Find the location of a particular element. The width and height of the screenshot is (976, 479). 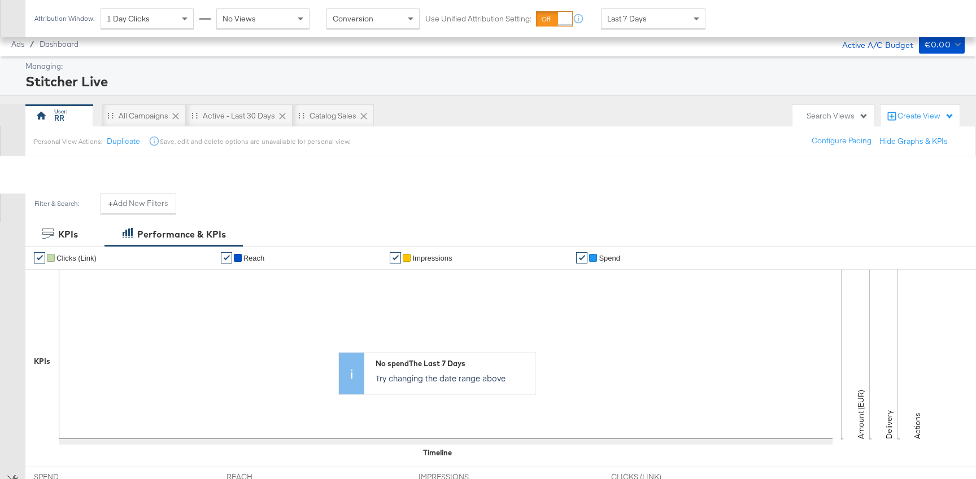

span: Reach is located at coordinates (254, 258).